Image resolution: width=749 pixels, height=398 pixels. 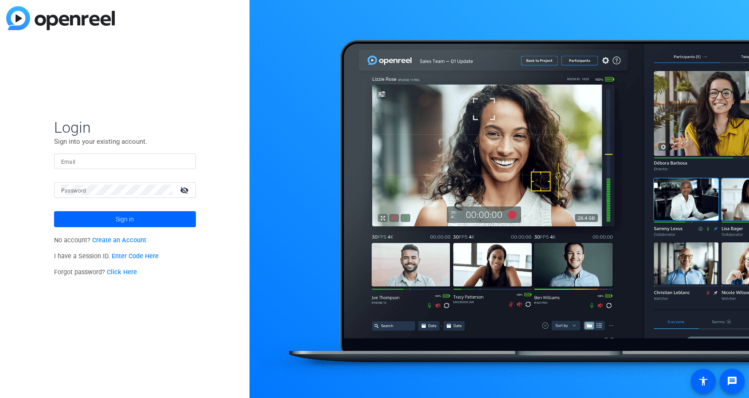 What do you see at coordinates (96, 272) in the screenshot?
I see `span: Forgot password?` at bounding box center [96, 272].